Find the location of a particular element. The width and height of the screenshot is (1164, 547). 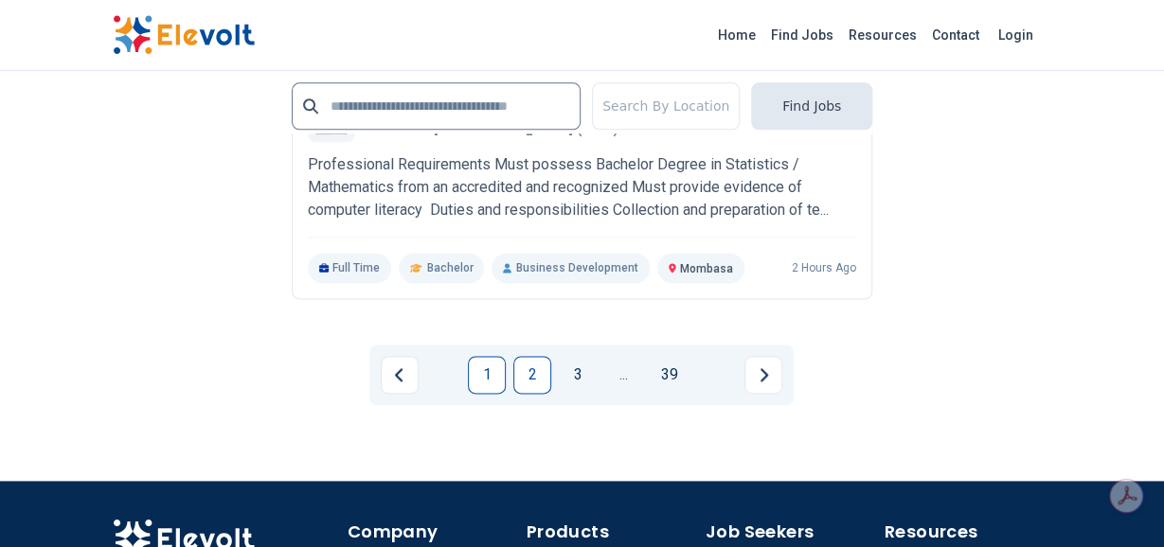

a: Contact is located at coordinates (955, 35).